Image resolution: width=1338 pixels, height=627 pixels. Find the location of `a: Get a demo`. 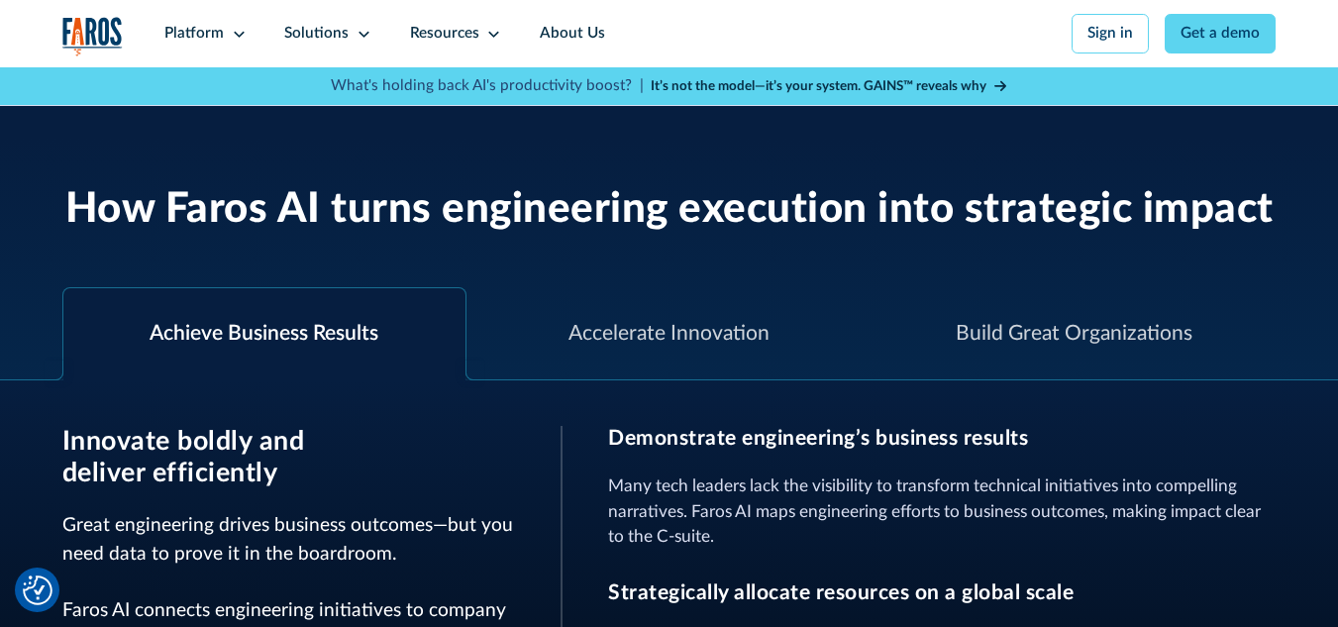

a: Get a demo is located at coordinates (1220, 34).